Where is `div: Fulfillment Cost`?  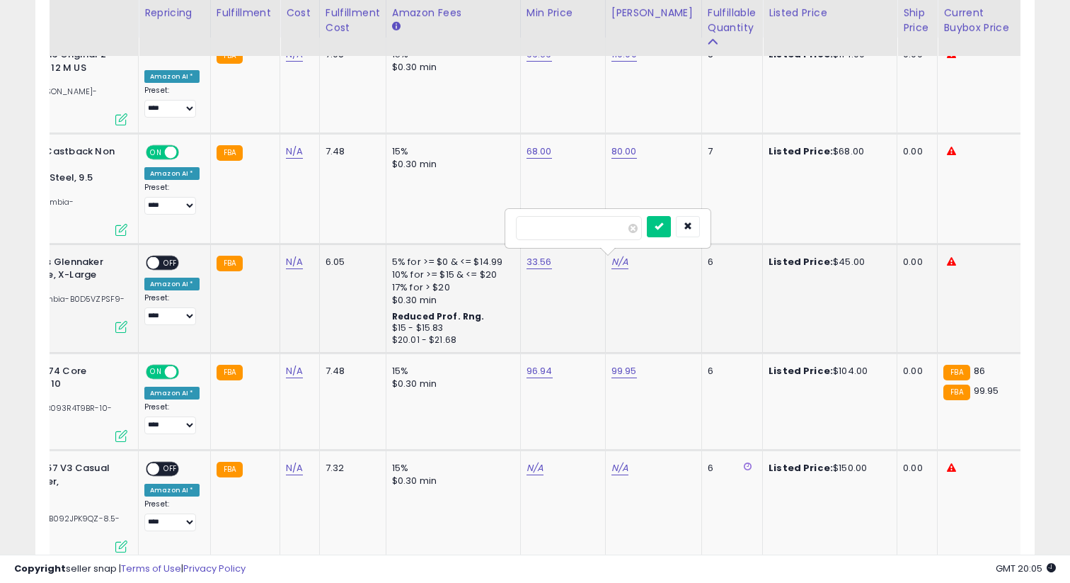
div: Fulfillment Cost is located at coordinates (353, 21).